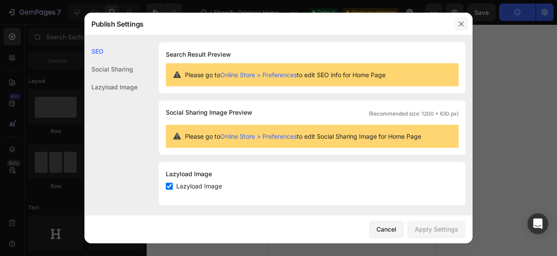 This screenshot has height=256, width=557. Describe the element at coordinates (437, 229) in the screenshot. I see `div: Apply Settings` at that location.